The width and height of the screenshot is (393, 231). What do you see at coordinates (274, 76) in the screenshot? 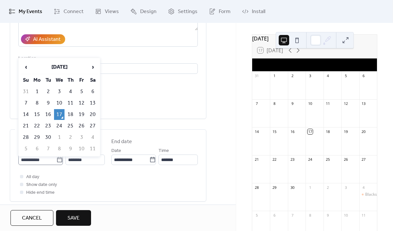
I see `div: 1` at bounding box center [274, 76].